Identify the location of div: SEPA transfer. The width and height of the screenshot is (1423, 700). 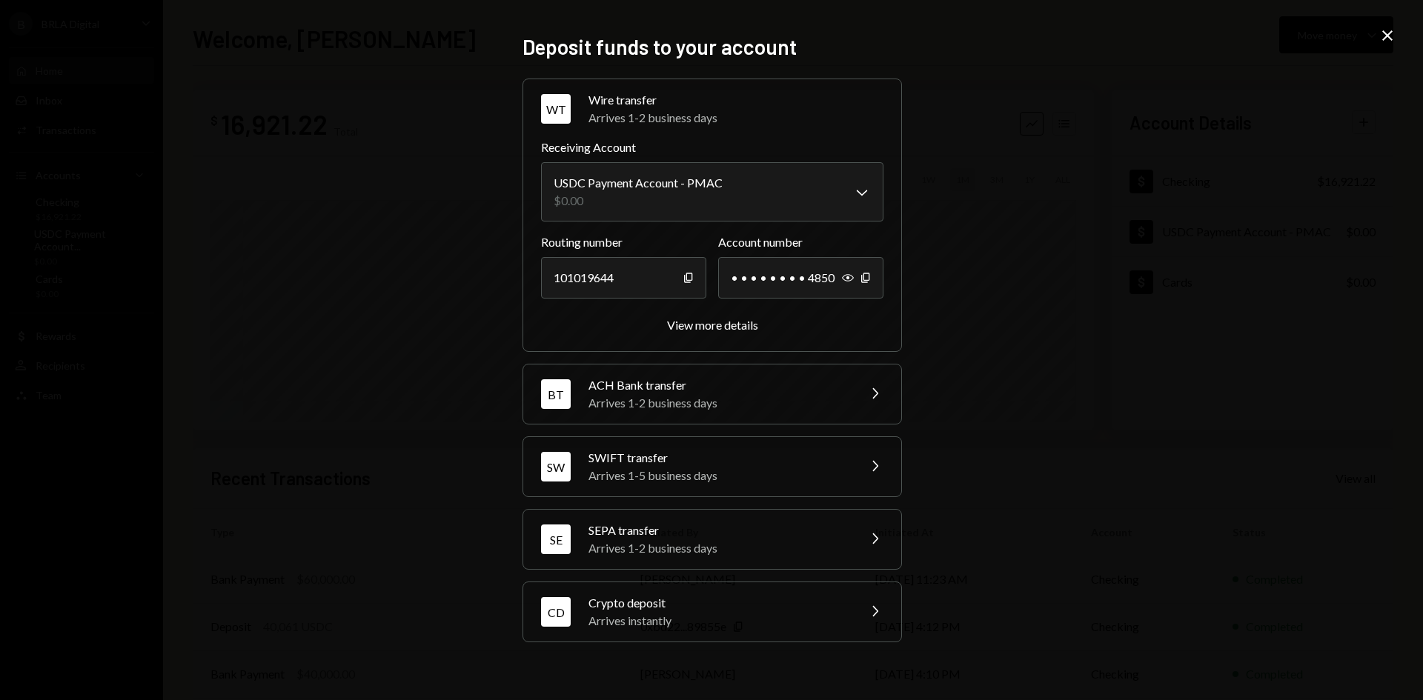
(718, 530).